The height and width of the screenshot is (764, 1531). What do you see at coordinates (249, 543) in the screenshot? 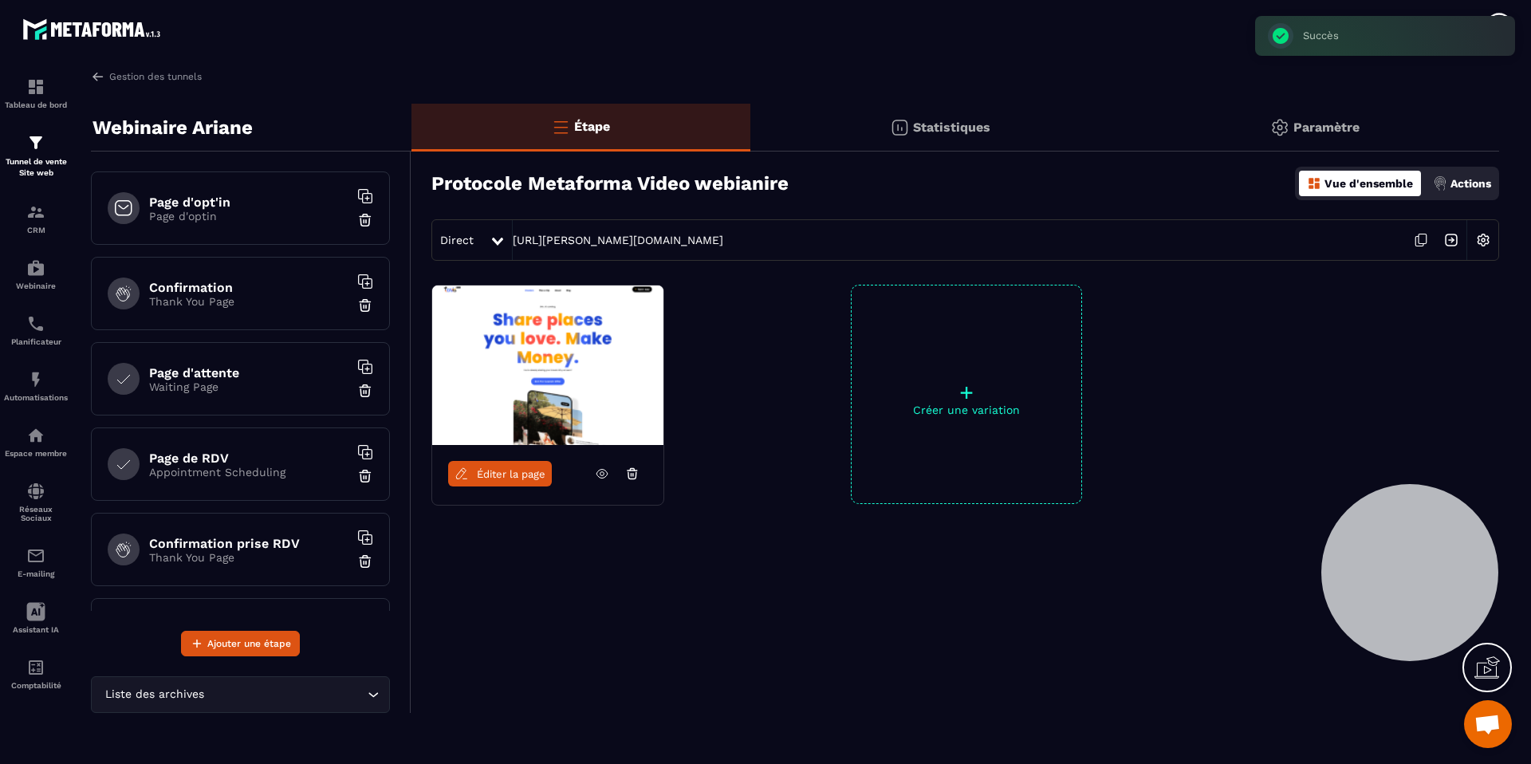
I see `h6: Confirmation prise RDV` at bounding box center [249, 543].